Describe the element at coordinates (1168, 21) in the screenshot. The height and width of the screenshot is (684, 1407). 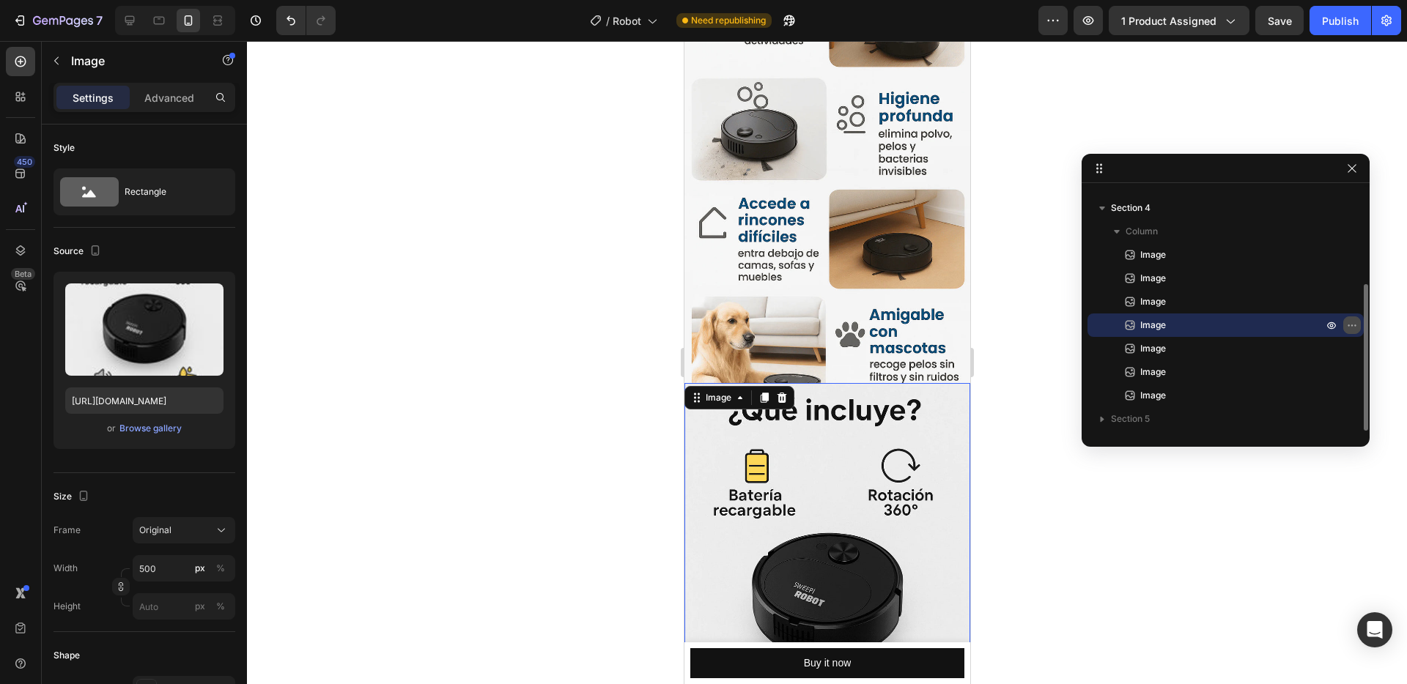
I see `span: 1 product assigned` at that location.